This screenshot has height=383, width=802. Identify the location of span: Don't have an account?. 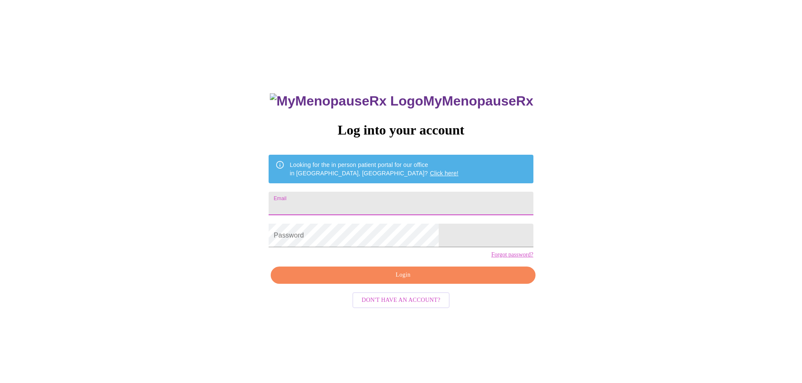
(401, 300).